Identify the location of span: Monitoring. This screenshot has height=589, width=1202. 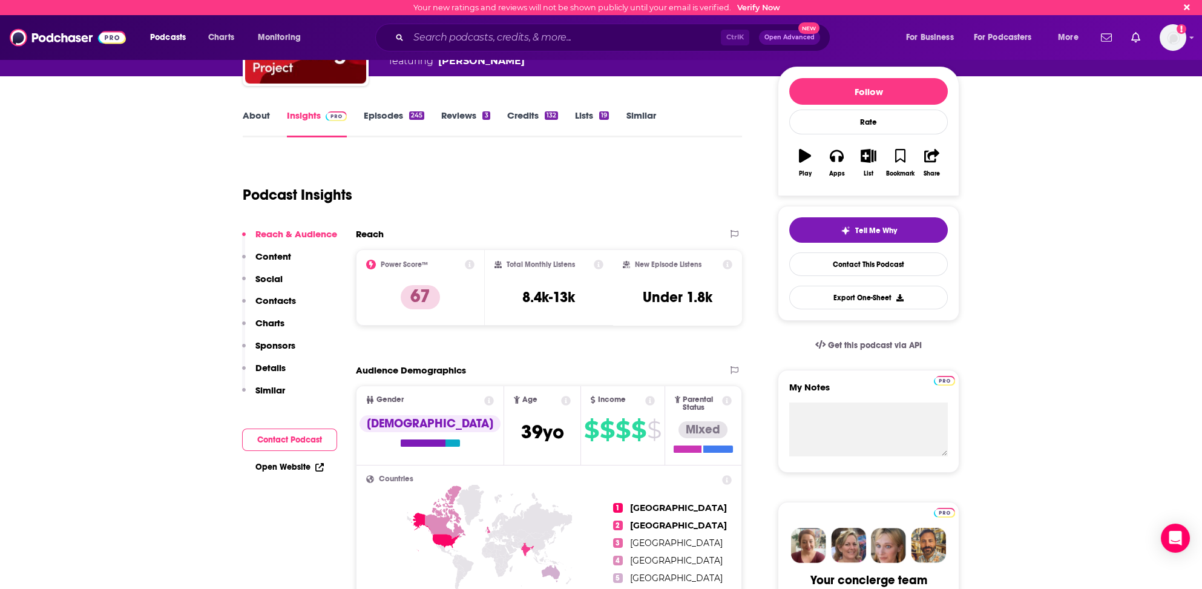
(279, 38).